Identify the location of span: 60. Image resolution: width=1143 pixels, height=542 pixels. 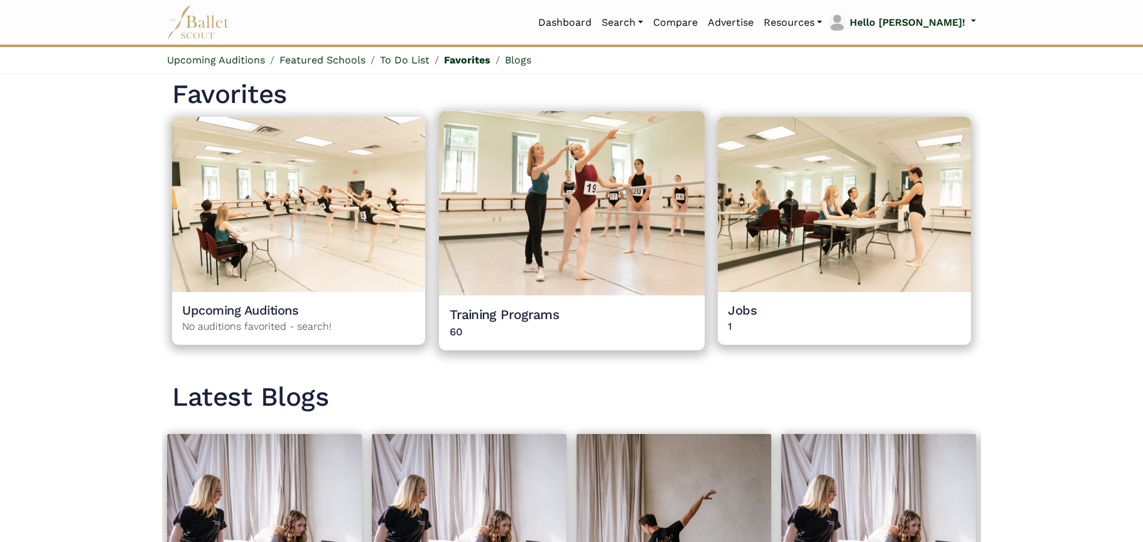
(571, 331).